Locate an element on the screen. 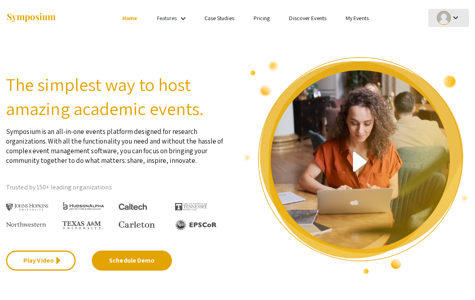  img: Caltech is located at coordinates (133, 207).